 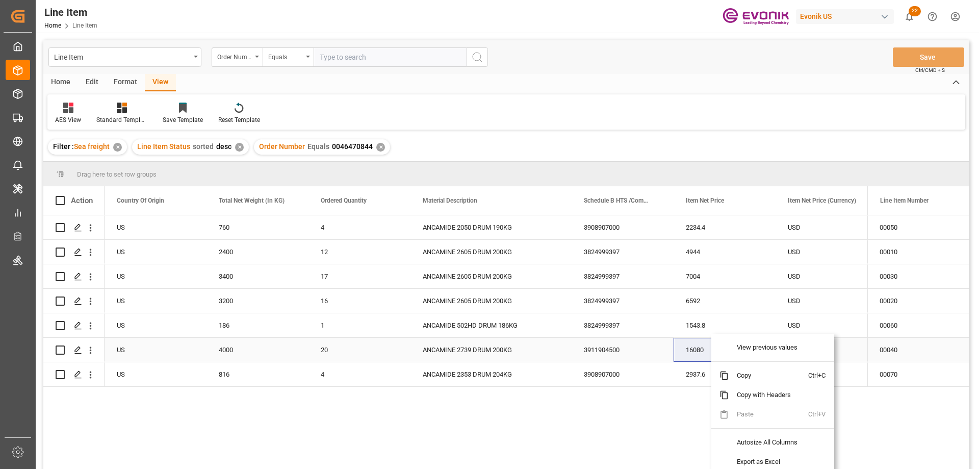 What do you see at coordinates (286, 56) in the screenshot?
I see `div: Equals` at bounding box center [286, 56].